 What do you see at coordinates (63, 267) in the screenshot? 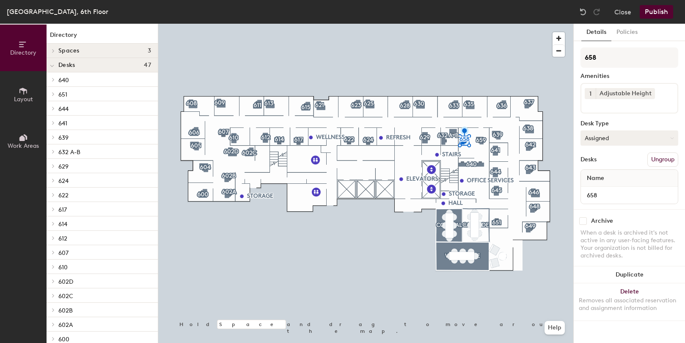
I see `span: 610` at bounding box center [63, 267].